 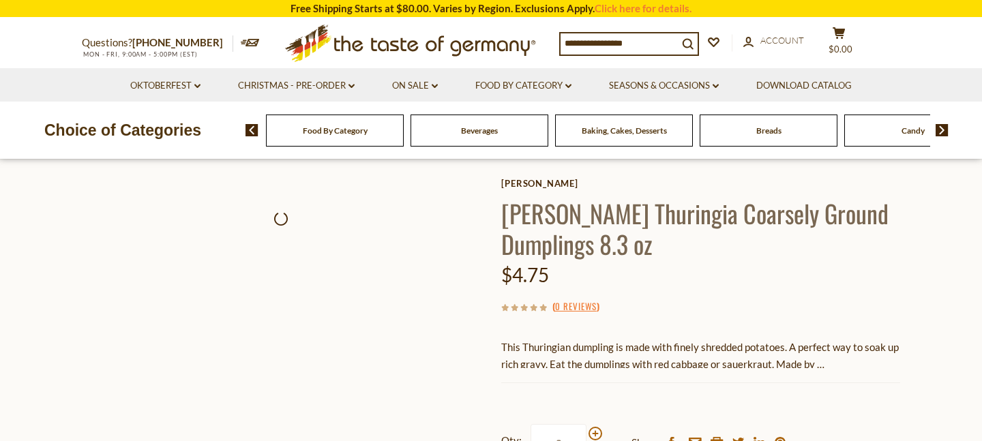 I want to click on span: $4.75, so click(x=525, y=275).